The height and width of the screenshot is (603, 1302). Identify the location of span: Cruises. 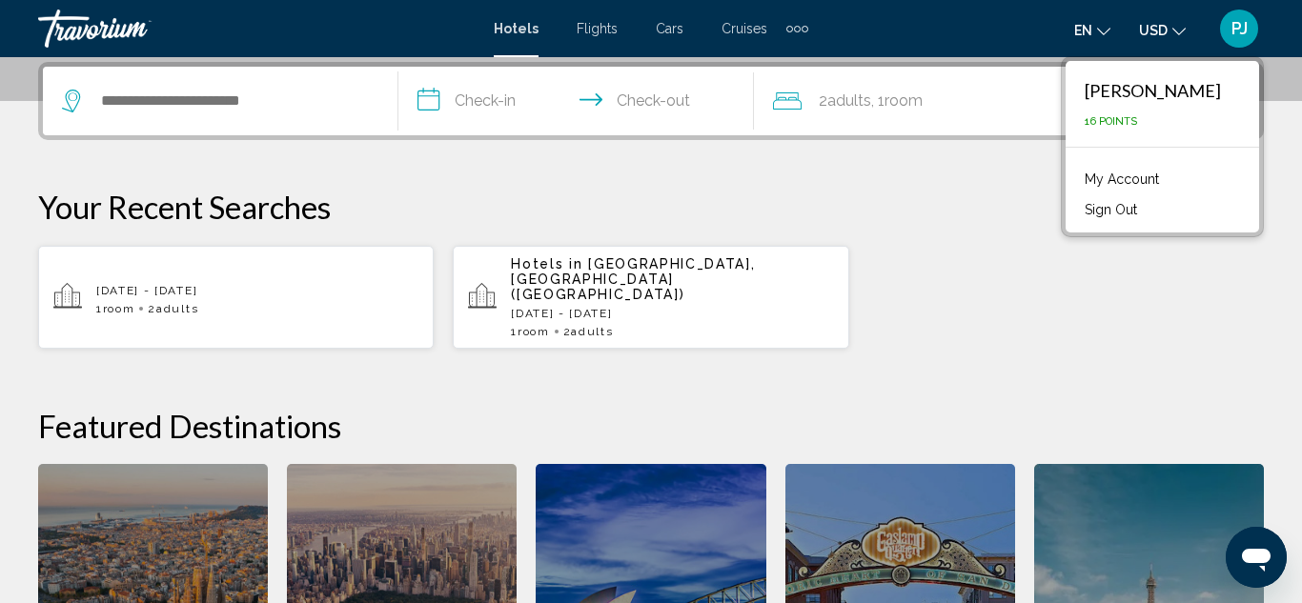
(744, 29).